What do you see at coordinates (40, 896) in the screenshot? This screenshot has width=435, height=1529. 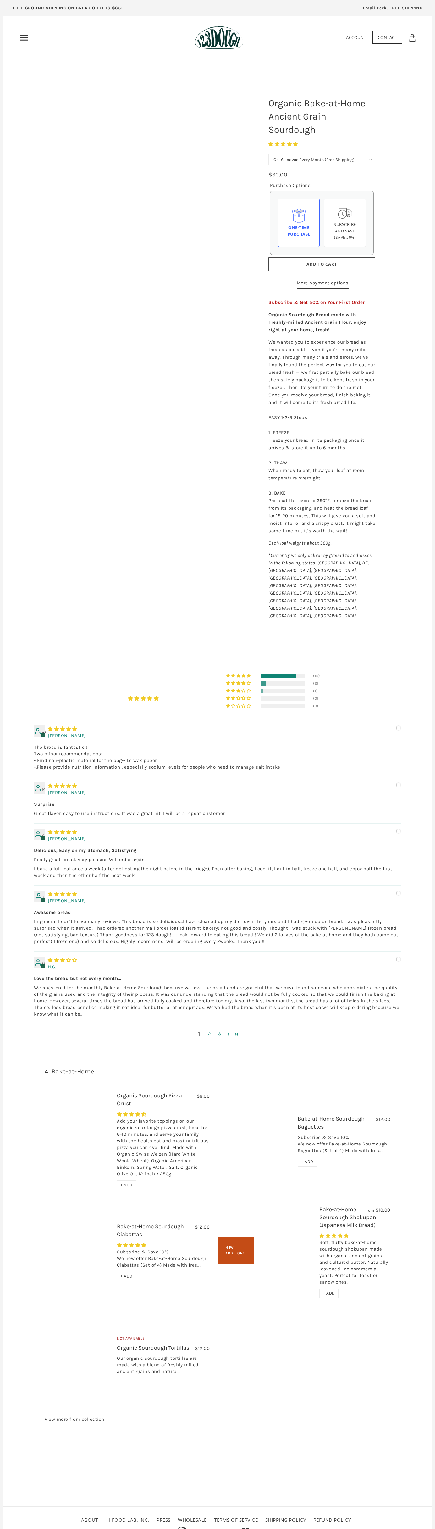 I see `div: J` at bounding box center [40, 896].